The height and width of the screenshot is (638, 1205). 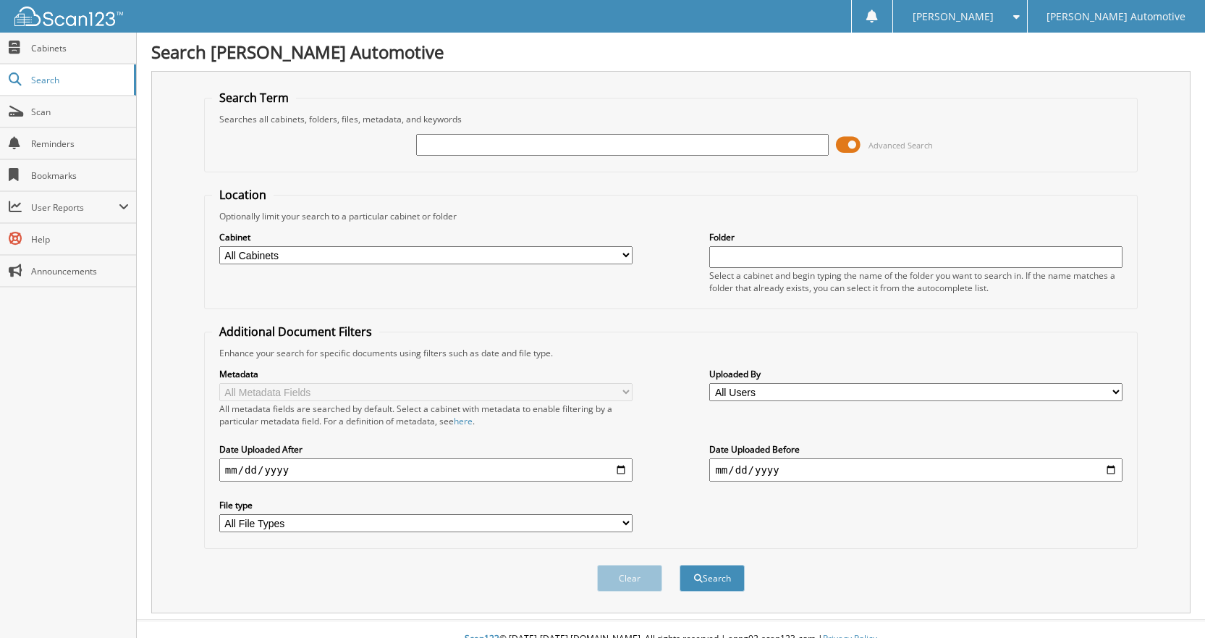 I want to click on span: User Reports, so click(x=75, y=207).